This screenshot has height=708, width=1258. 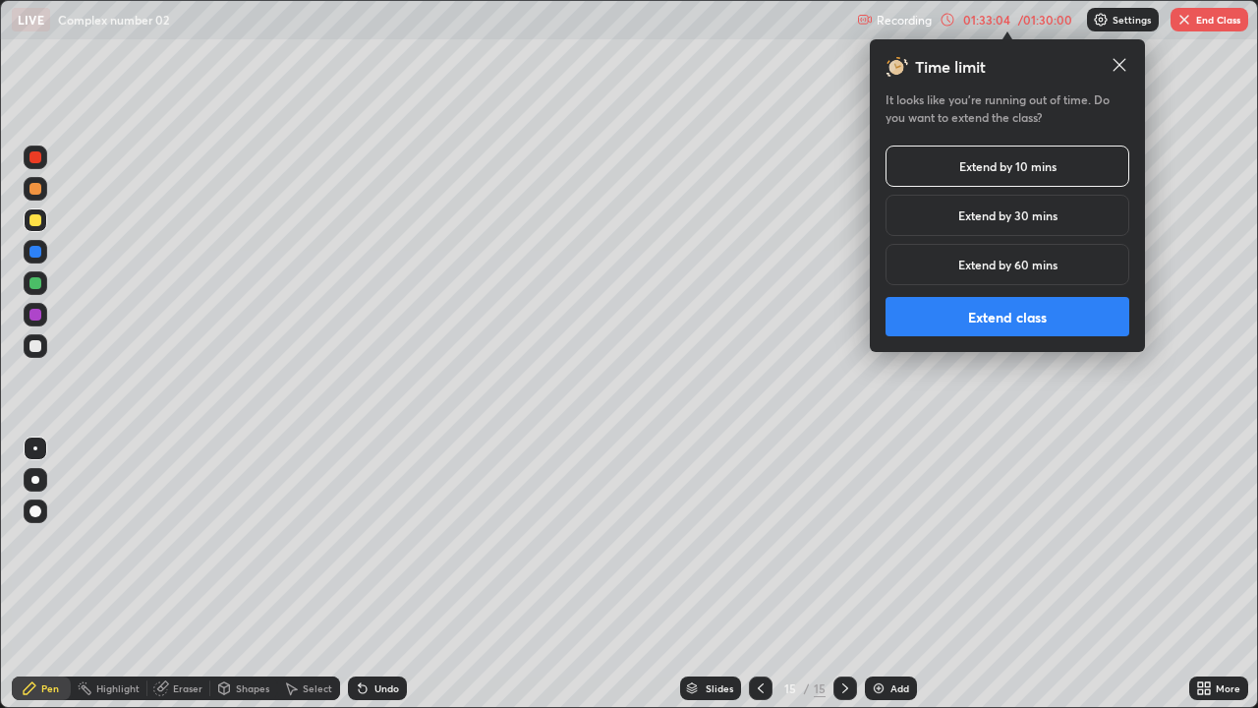 What do you see at coordinates (1209, 20) in the screenshot?
I see `button: End Class` at bounding box center [1209, 20].